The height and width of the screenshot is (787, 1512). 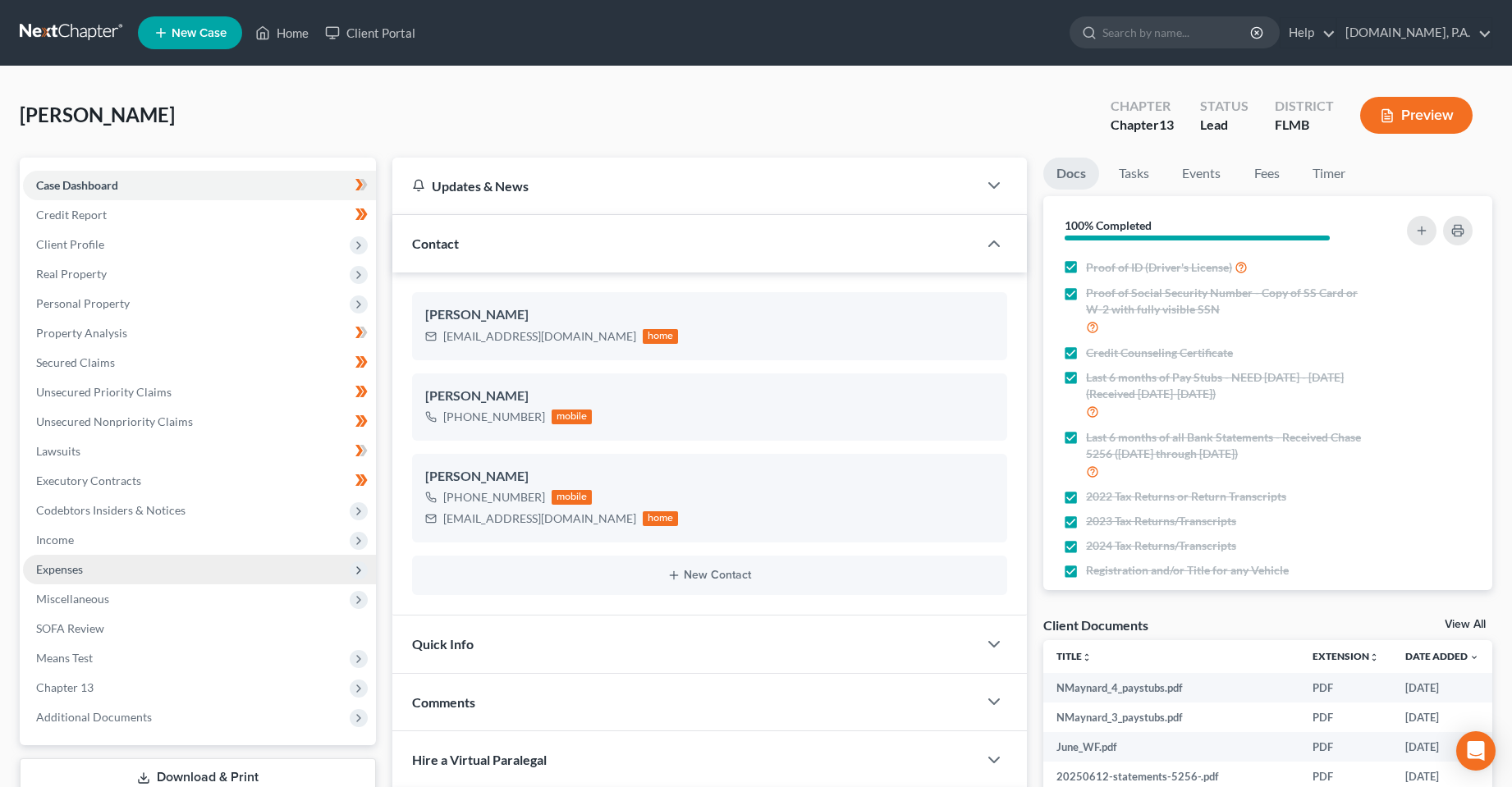 What do you see at coordinates (1442, 656) in the screenshot?
I see `a: Date Added expand_more` at bounding box center [1442, 656].